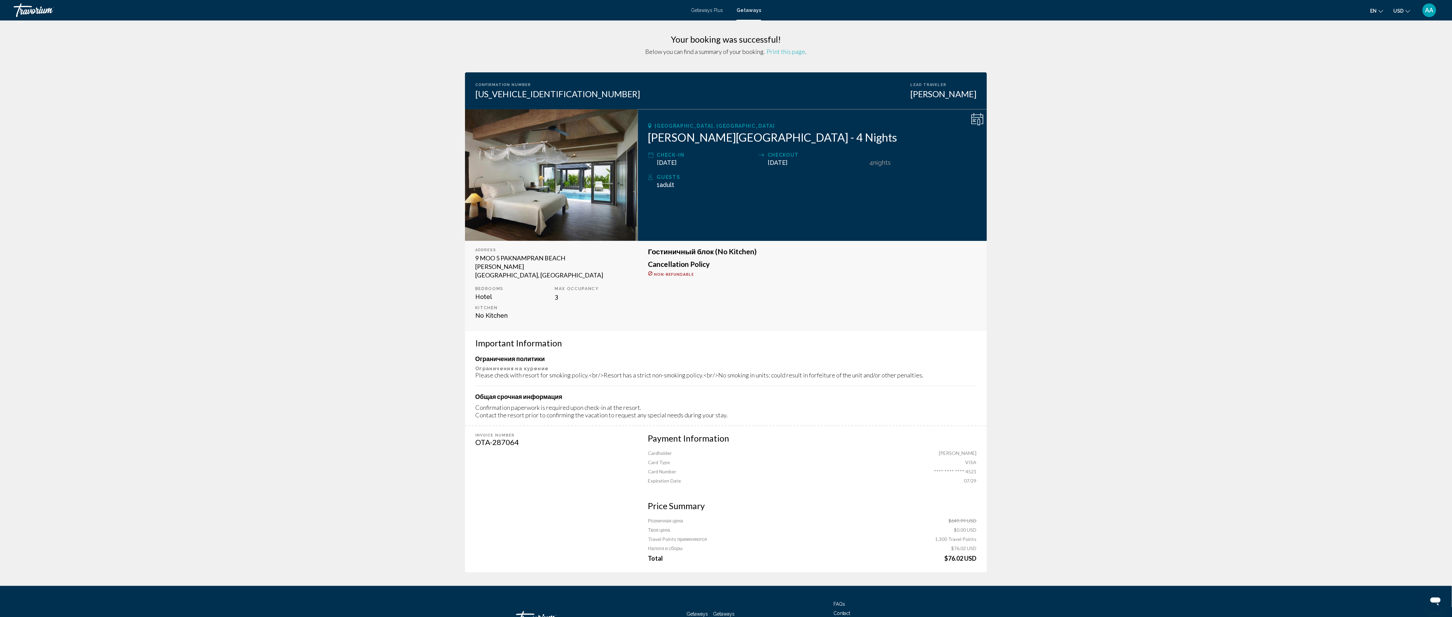 Image resolution: width=1452 pixels, height=617 pixels. Describe the element at coordinates (817, 155) in the screenshot. I see `div: Checkout` at that location.